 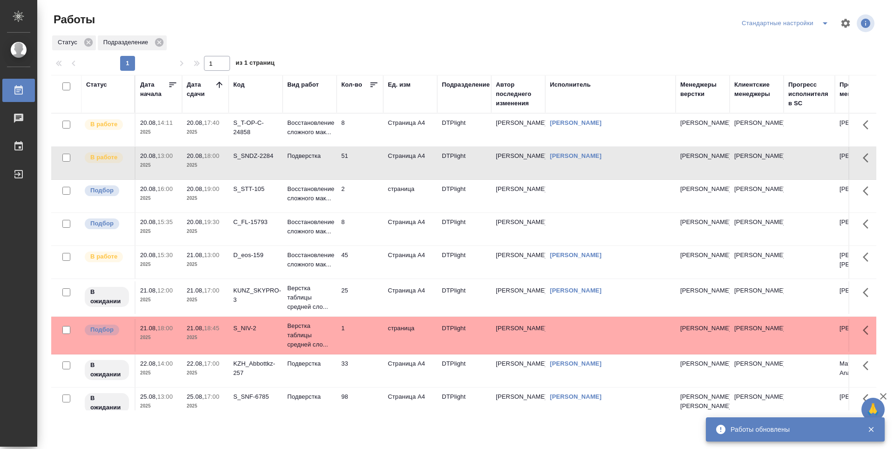 What do you see at coordinates (757, 89) in the screenshot?
I see `div: Клиентские менеджеры` at bounding box center [757, 89].